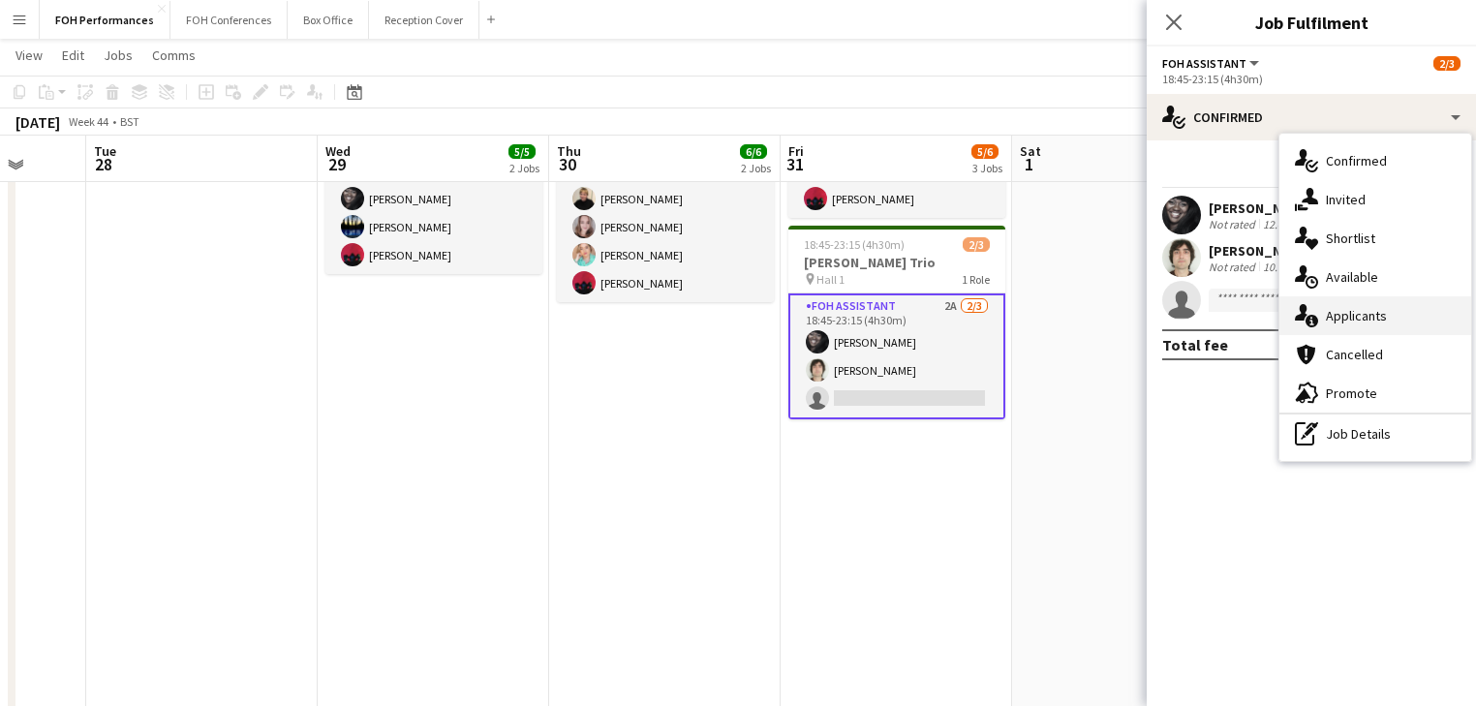 This screenshot has width=1476, height=706. What do you see at coordinates (1346, 200) in the screenshot?
I see `span: Invited` at bounding box center [1346, 200].